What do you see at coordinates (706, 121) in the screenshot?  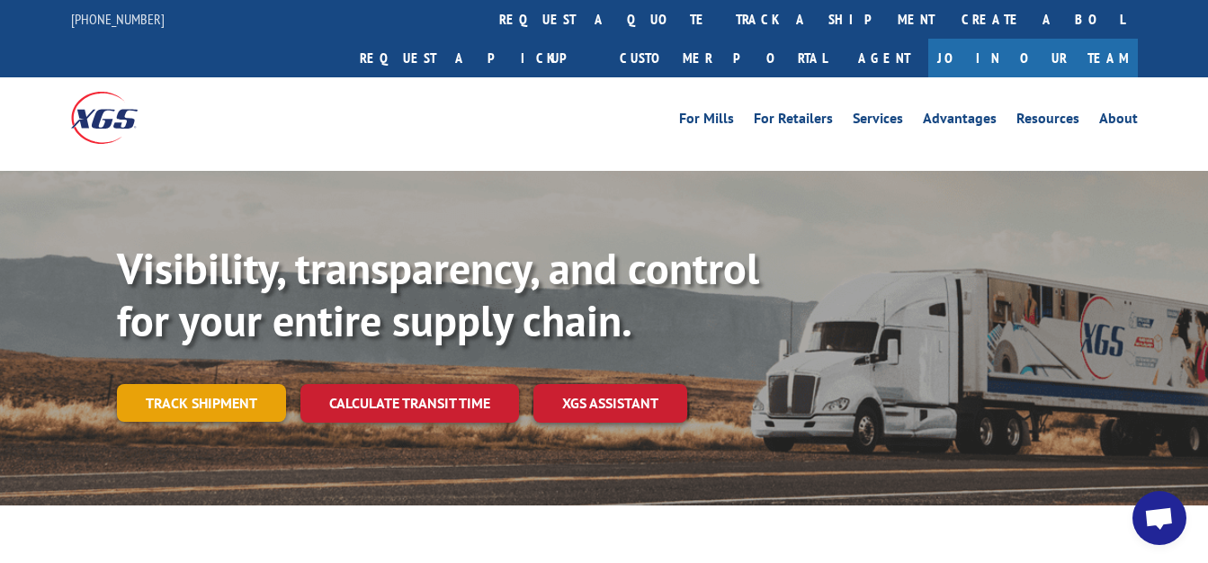 I see `a: For Mills` at bounding box center [706, 121].